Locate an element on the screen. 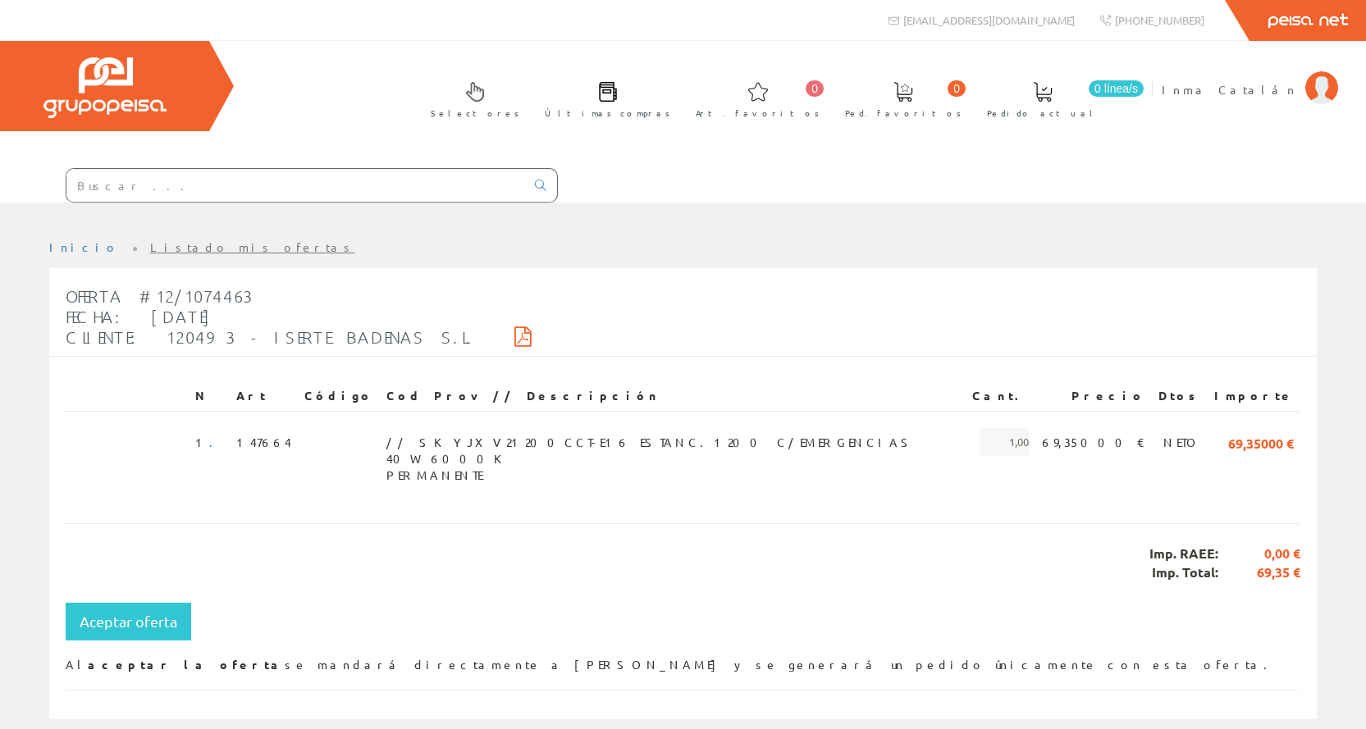  span: Art. favoritos is located at coordinates (757, 113).